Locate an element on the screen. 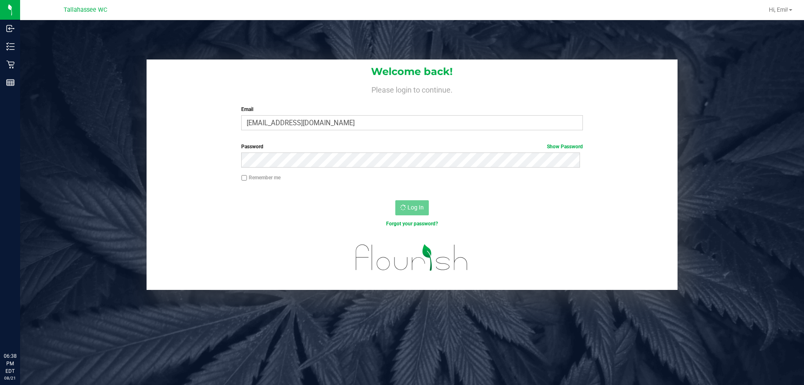 The image size is (804, 385). a: Show Password is located at coordinates (565, 147).